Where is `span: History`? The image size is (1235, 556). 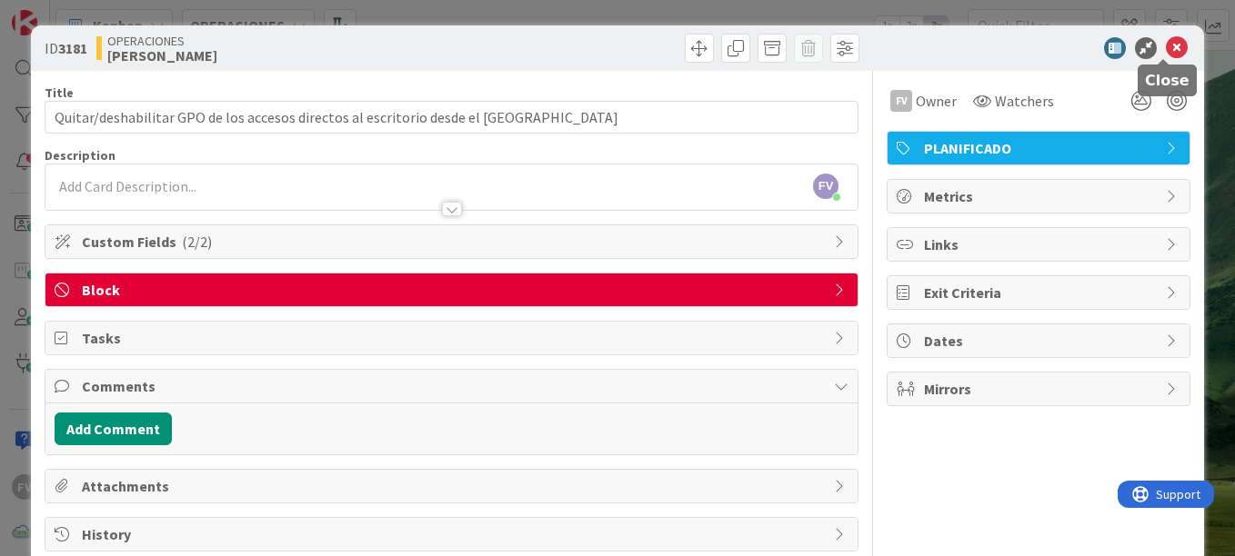
span: History is located at coordinates (453, 535).